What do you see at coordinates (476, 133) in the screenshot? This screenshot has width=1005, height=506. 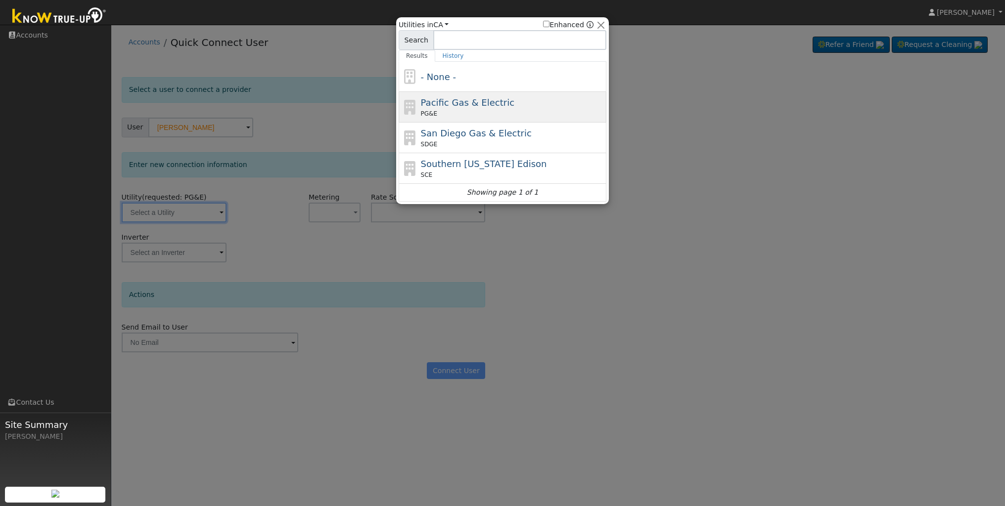 I see `span: San Diego Gas & Electric` at bounding box center [476, 133].